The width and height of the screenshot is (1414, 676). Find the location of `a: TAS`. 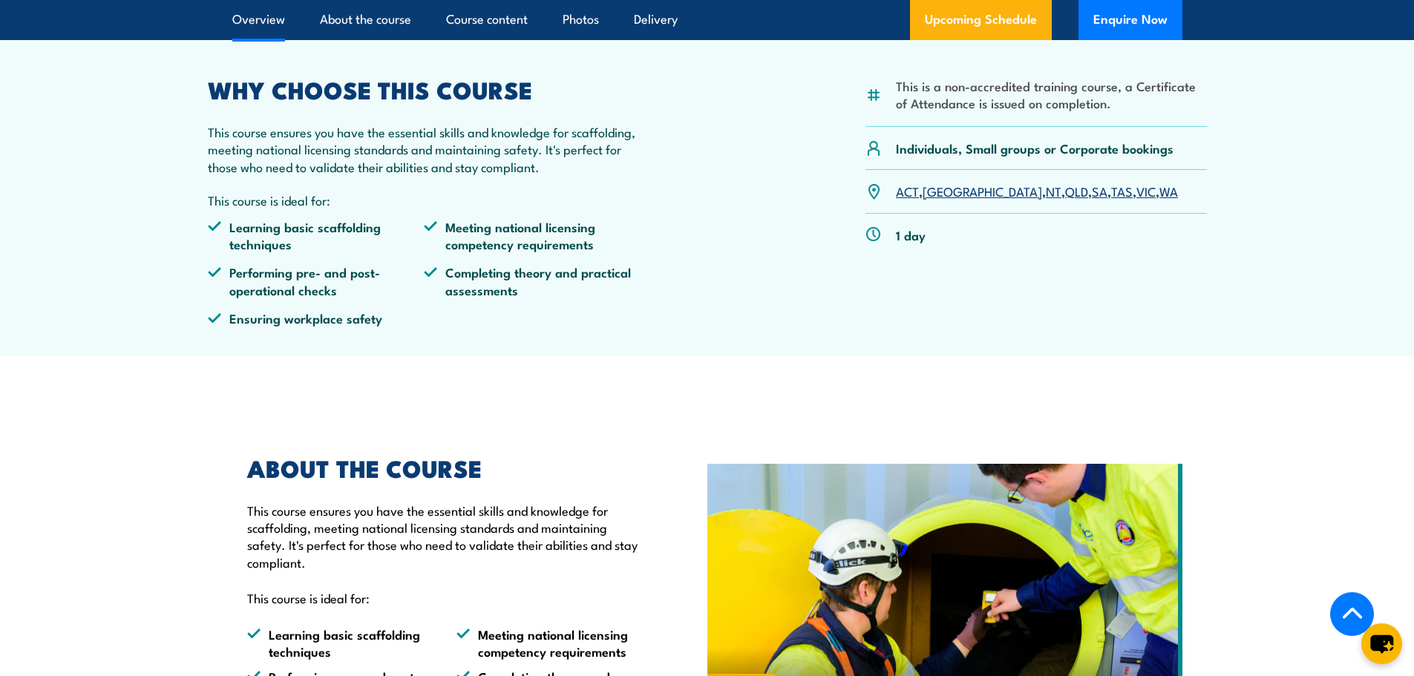

a: TAS is located at coordinates (1122, 191).